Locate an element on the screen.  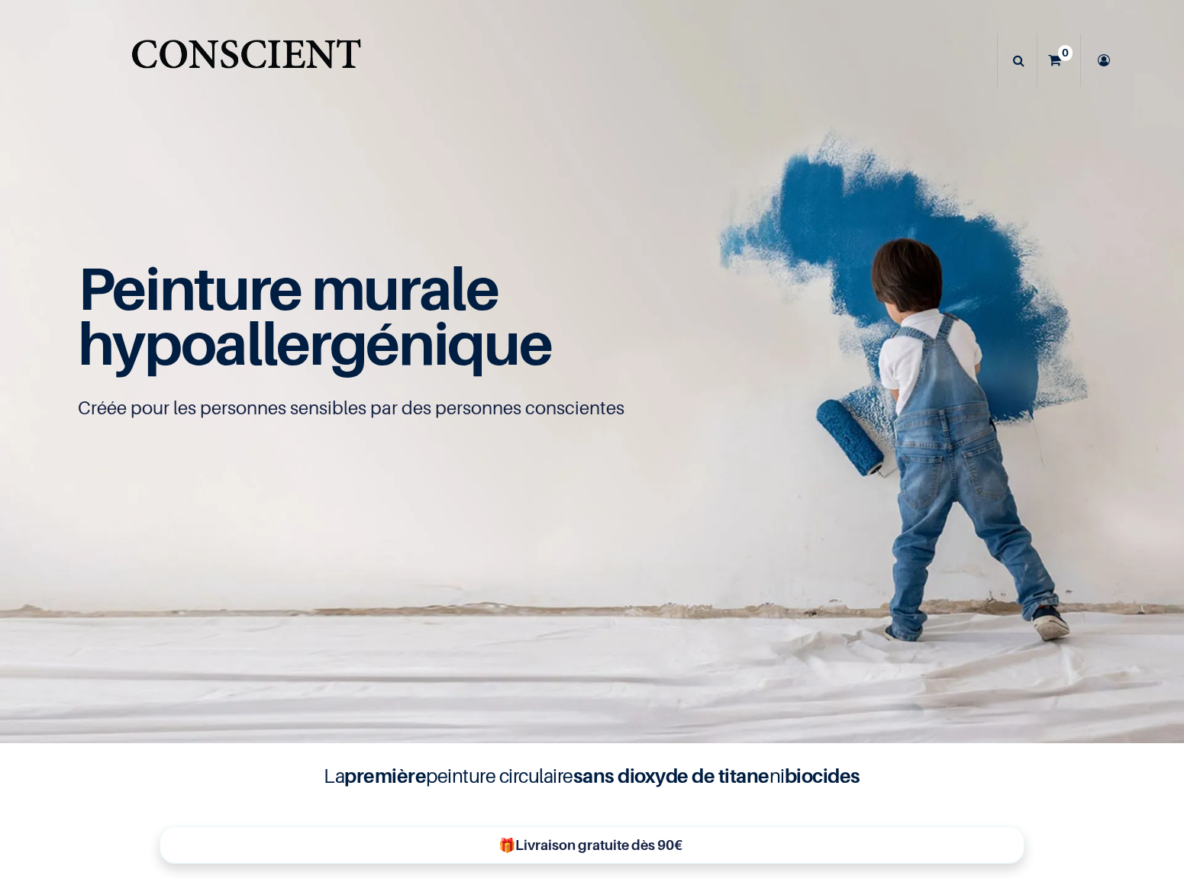
sup: 0 is located at coordinates (1065, 53).